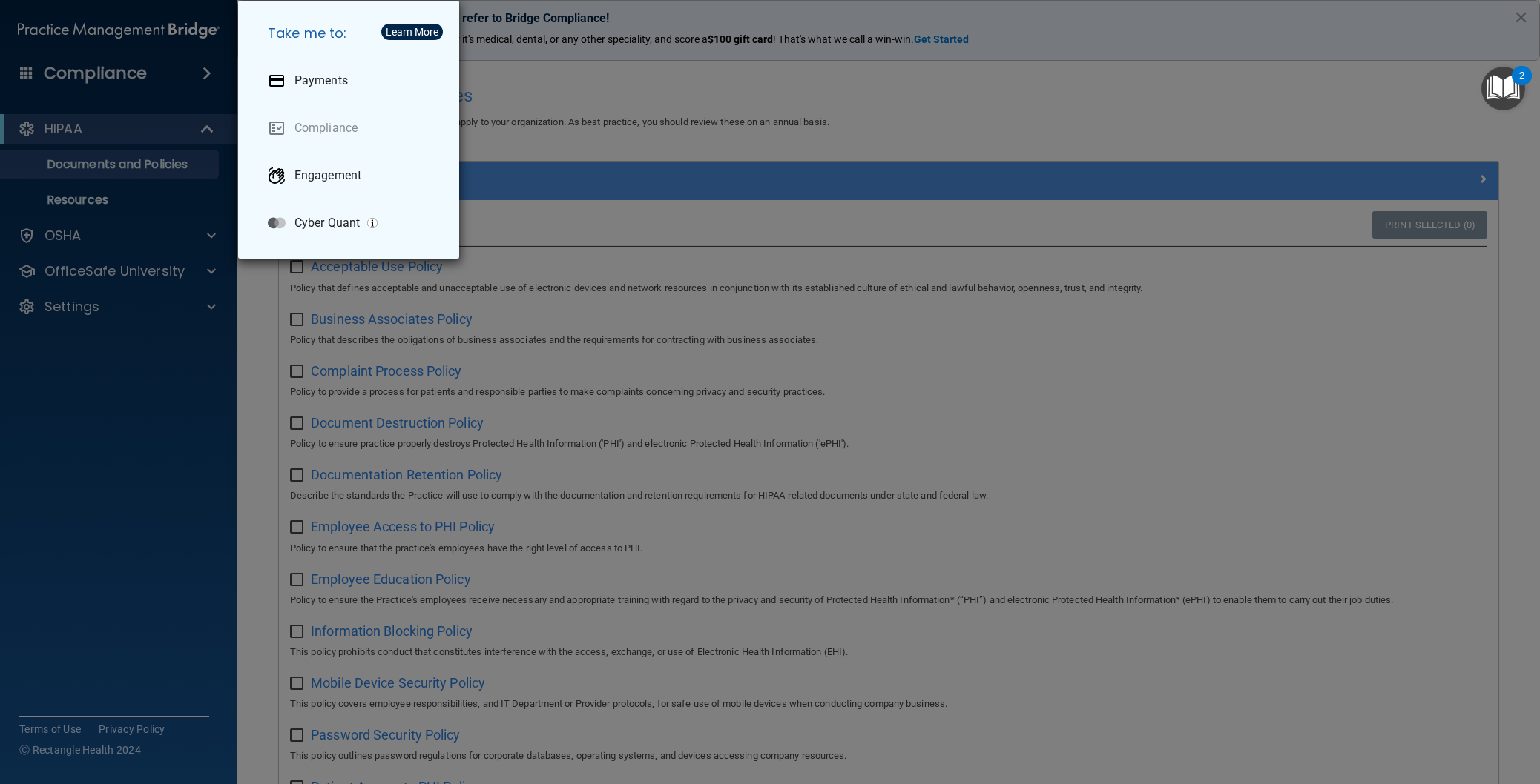  What do you see at coordinates (328, 176) in the screenshot?
I see `p: Engagement` at bounding box center [328, 176].